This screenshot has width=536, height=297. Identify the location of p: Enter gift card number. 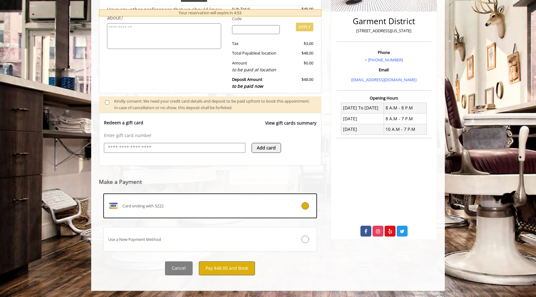
(210, 135).